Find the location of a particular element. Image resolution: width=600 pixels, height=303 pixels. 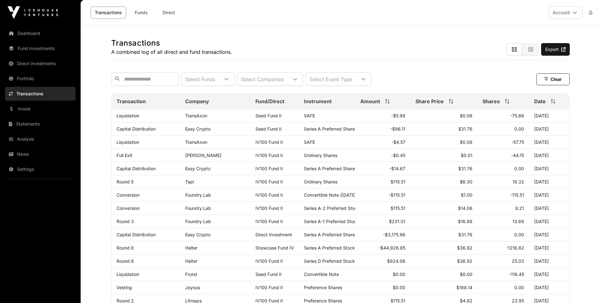

div: Select Funds is located at coordinates (200, 79).